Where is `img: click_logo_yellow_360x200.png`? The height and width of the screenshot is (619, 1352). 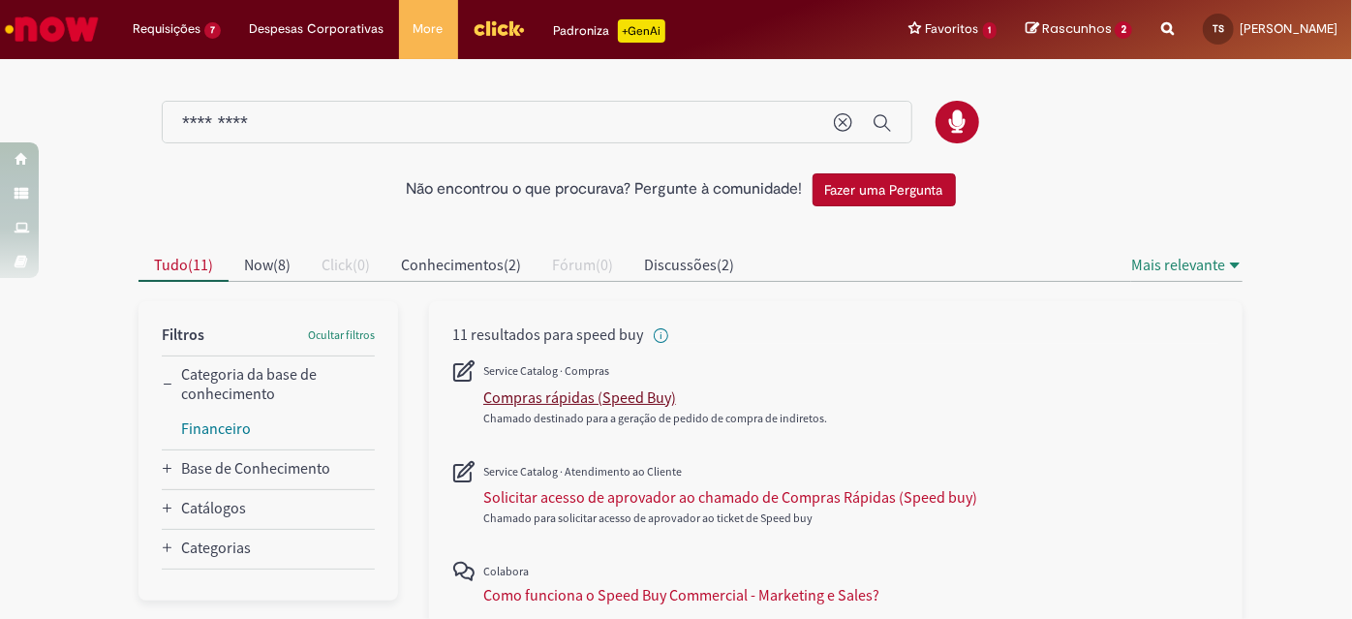
img: click_logo_yellow_360x200.png is located at coordinates (499, 28).